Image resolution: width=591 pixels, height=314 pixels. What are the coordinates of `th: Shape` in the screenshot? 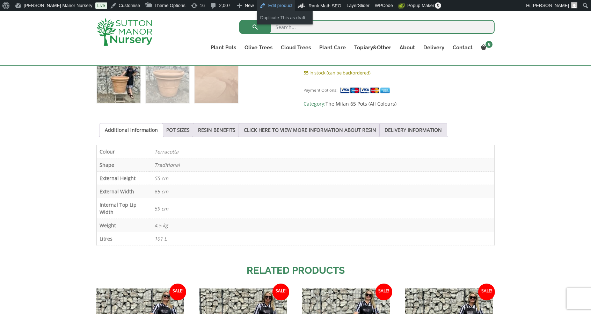 It's located at (123, 165).